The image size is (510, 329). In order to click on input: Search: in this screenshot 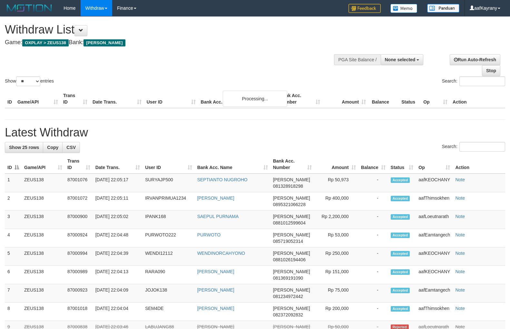, I will do `click(482, 81)`.